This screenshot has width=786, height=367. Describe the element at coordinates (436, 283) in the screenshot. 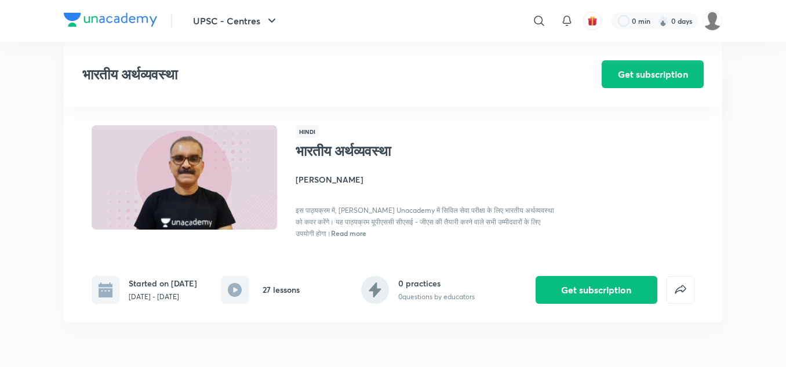

I see `h6: 0 practices` at that location.